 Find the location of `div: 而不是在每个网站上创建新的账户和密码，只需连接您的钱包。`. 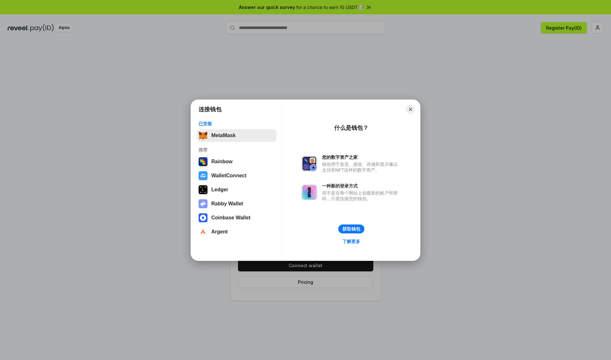

div: 而不是在每个网站上创建新的账户和密码，只需连接您的钱包。 is located at coordinates (362, 196).